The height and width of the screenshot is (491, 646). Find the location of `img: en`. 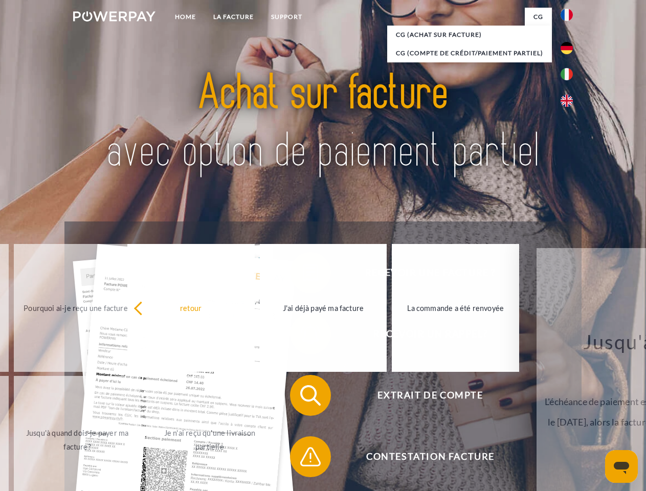

img: en is located at coordinates (567, 101).